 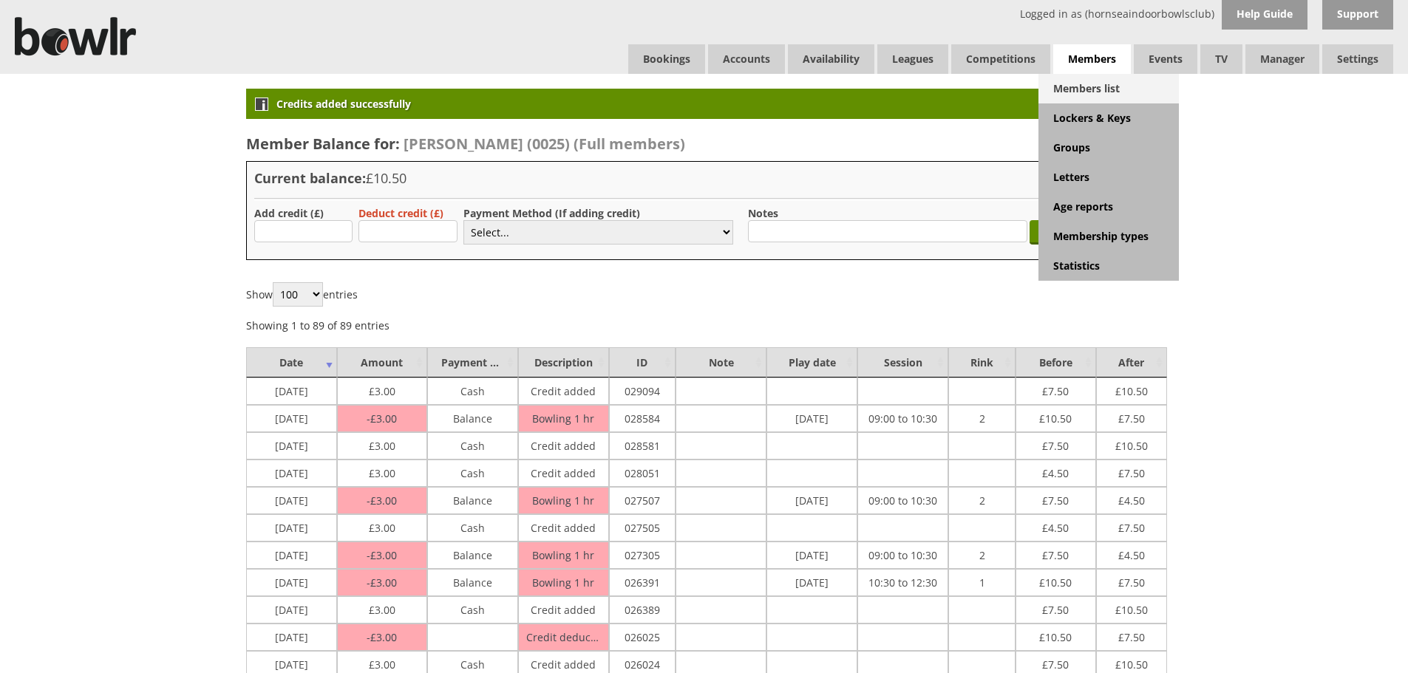 I want to click on td: Date : activate to sort column ascending, so click(x=291, y=362).